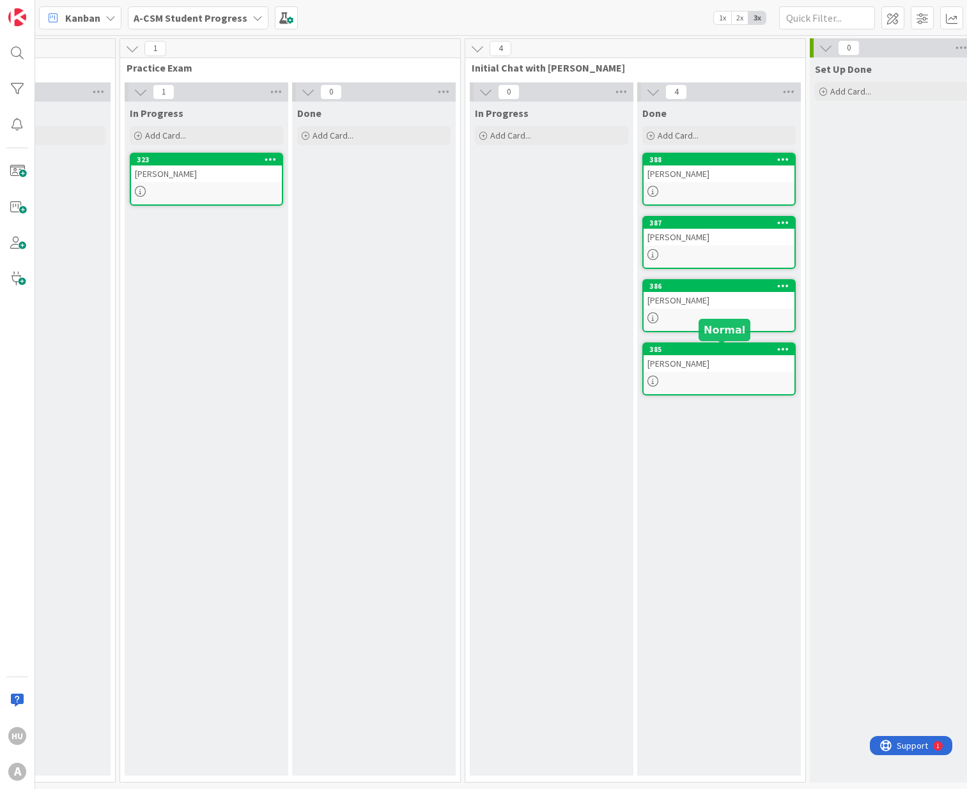 This screenshot has width=967, height=789. I want to click on div: A, so click(17, 772).